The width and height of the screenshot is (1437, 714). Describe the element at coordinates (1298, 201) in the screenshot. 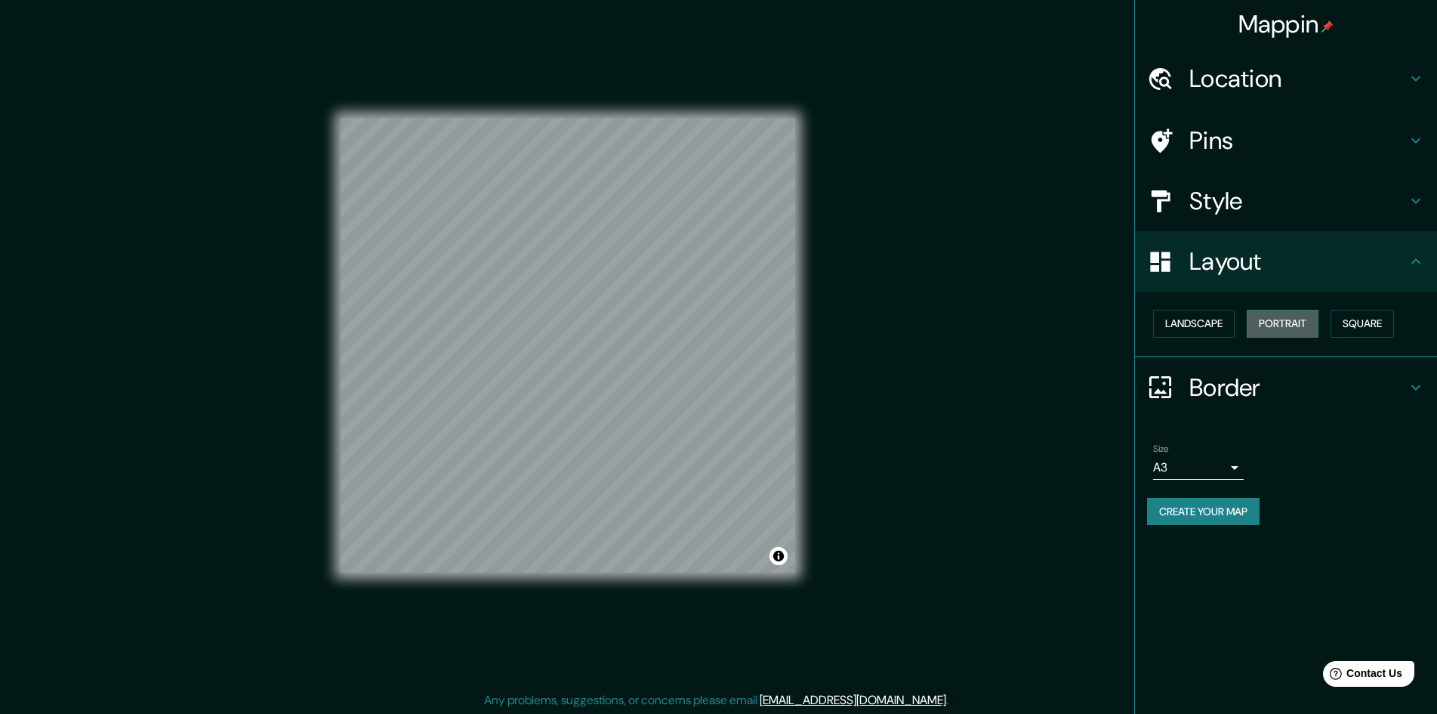

I see `h4: Style` at that location.